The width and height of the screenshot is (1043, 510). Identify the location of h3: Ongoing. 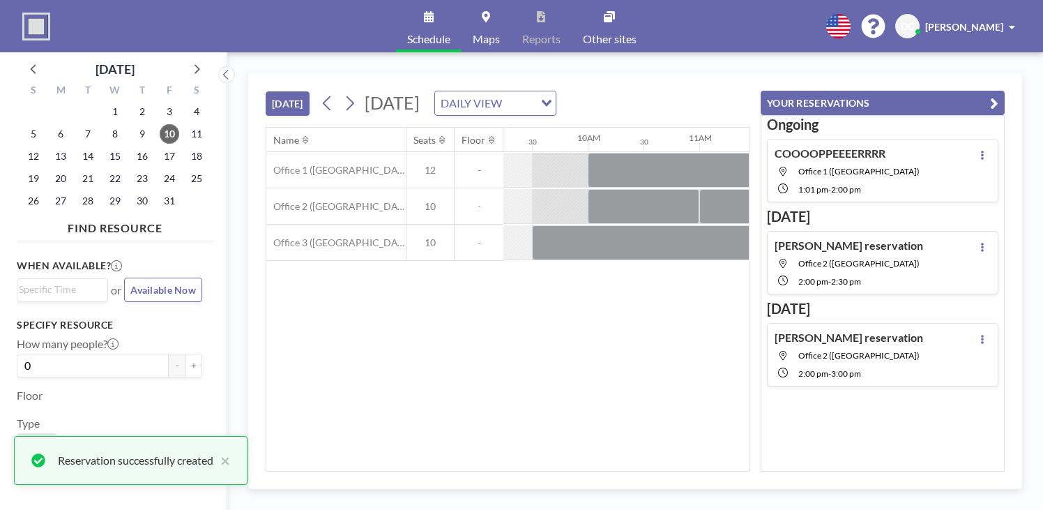
(882, 124).